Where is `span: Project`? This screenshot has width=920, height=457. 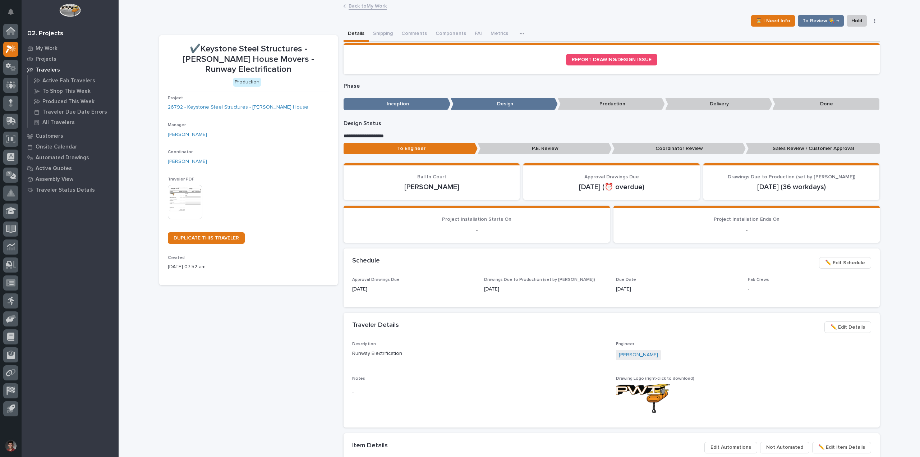 span: Project is located at coordinates (175, 98).